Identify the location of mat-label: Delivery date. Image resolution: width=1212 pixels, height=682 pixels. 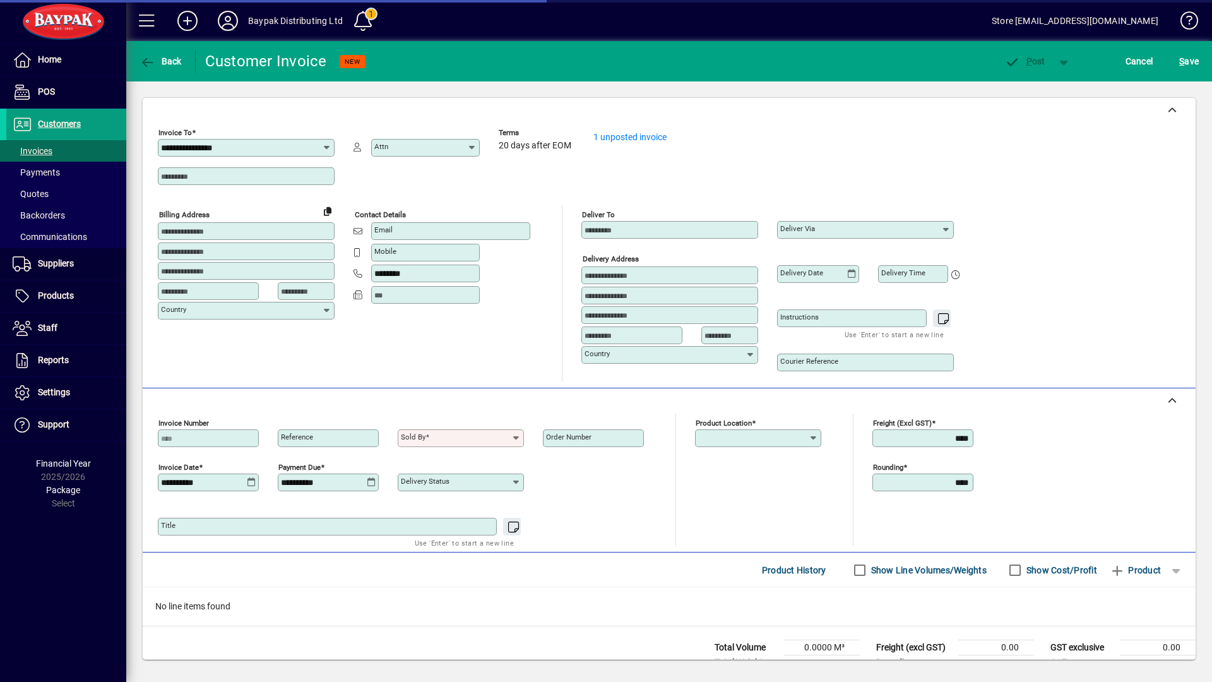
(802, 273).